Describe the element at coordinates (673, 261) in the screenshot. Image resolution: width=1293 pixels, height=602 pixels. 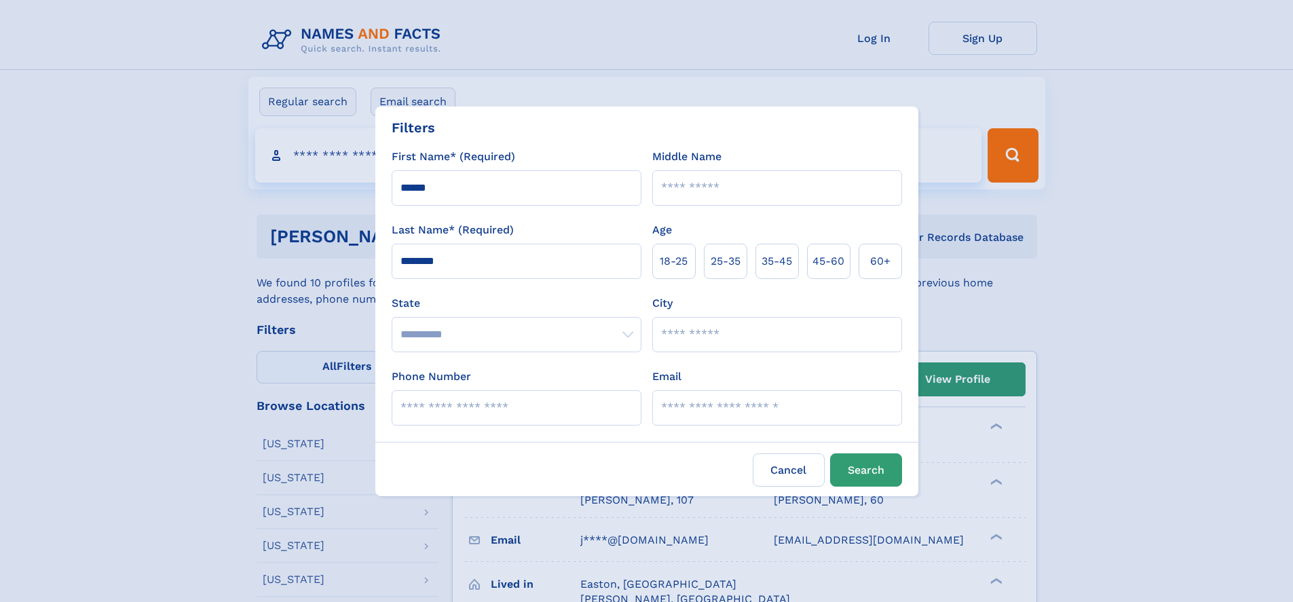
I see `span: 18‑25` at that location.